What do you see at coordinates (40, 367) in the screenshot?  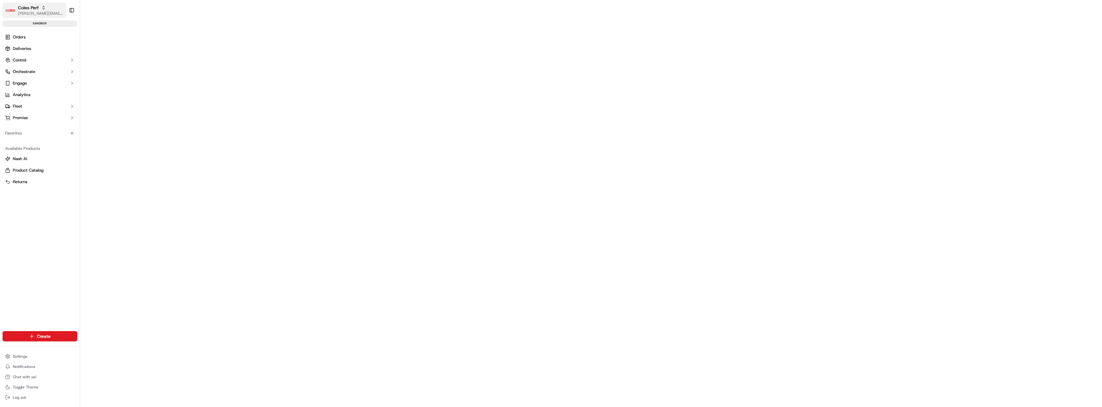 I see `button: Notifications` at bounding box center [40, 367].